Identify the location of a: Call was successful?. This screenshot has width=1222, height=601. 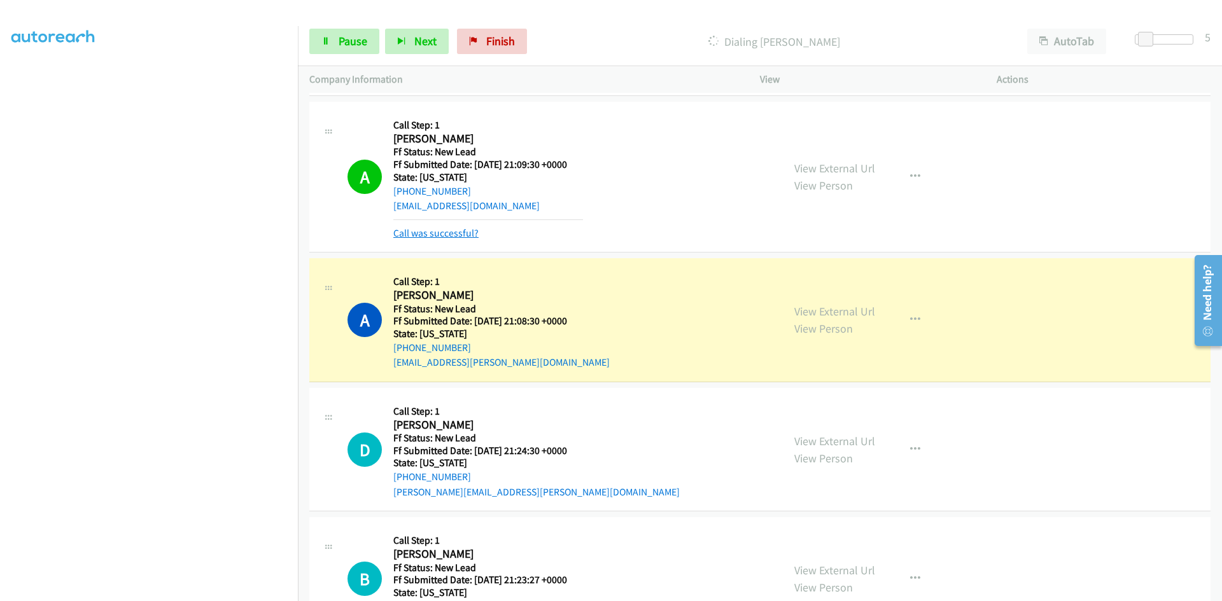
(436, 233).